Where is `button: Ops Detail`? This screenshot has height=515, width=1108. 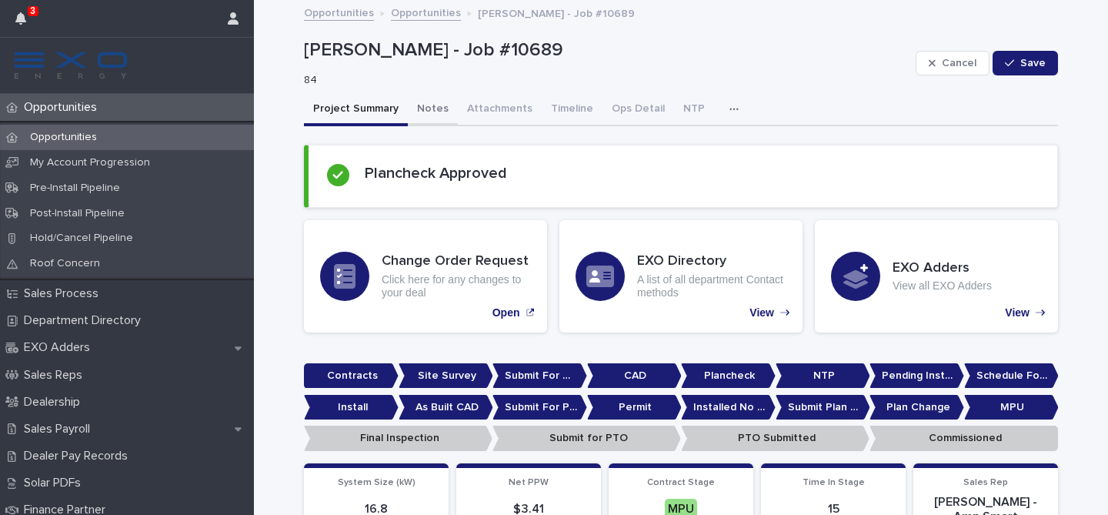
button: Ops Detail is located at coordinates (638, 110).